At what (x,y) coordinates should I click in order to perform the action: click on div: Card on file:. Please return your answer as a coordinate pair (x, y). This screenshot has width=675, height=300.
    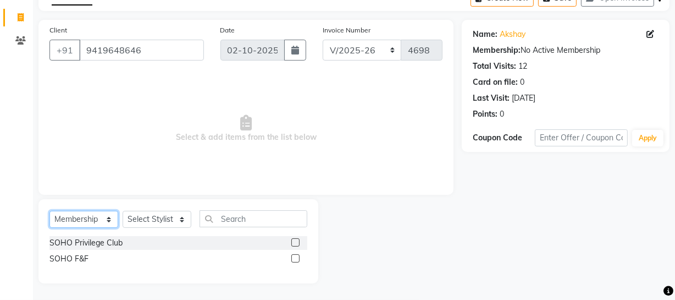
    Looking at the image, I should click on (495, 82).